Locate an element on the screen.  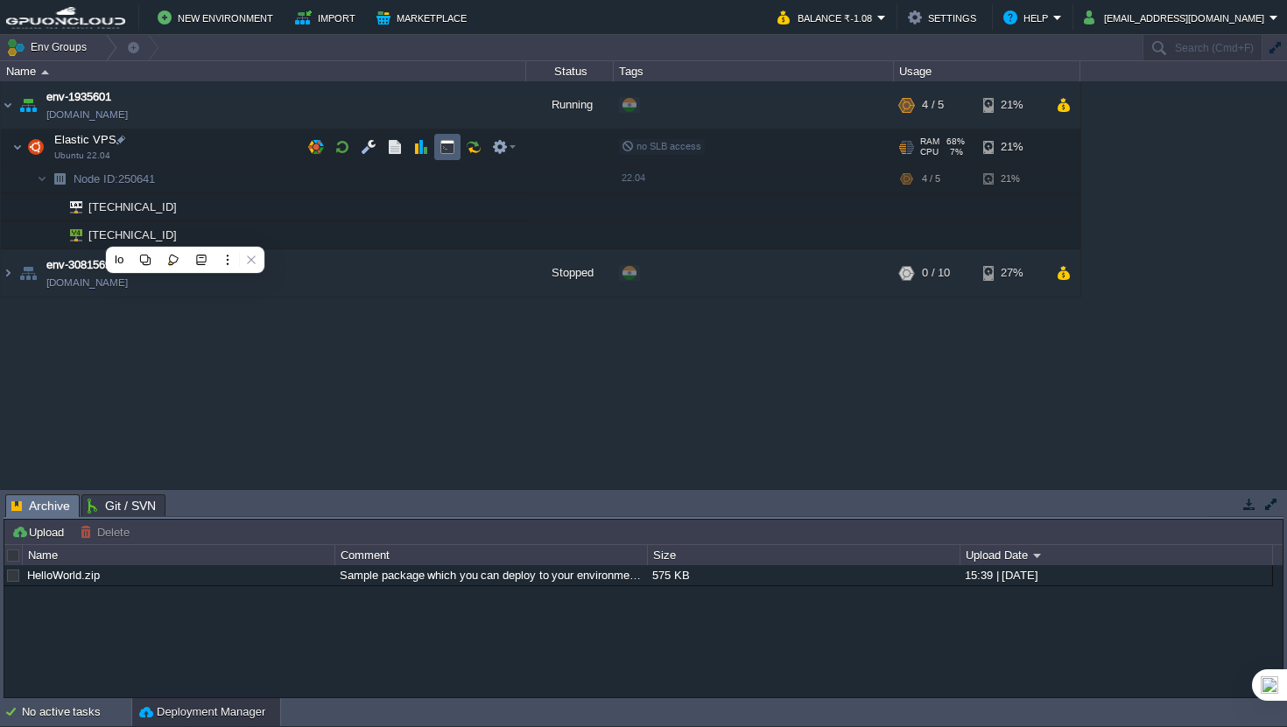
span: no SLB access is located at coordinates (661, 146).